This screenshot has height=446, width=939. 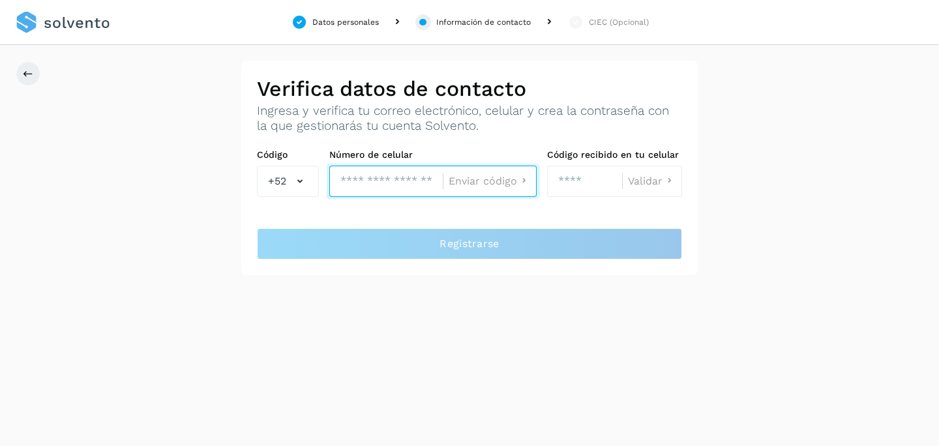 What do you see at coordinates (470, 244) in the screenshot?
I see `button: Registrarse` at bounding box center [470, 244].